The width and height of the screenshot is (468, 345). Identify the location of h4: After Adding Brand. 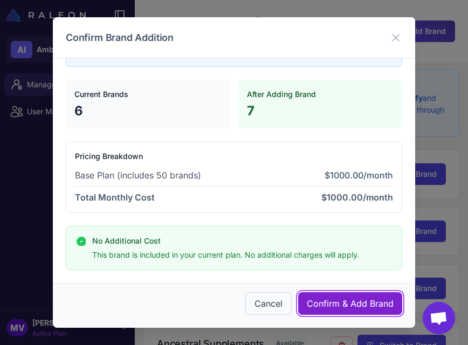
(320, 94).